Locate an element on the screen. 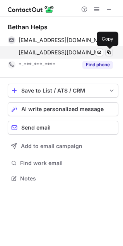 The width and height of the screenshot is (123, 246). button: AI write personalized message is located at coordinates (63, 109).